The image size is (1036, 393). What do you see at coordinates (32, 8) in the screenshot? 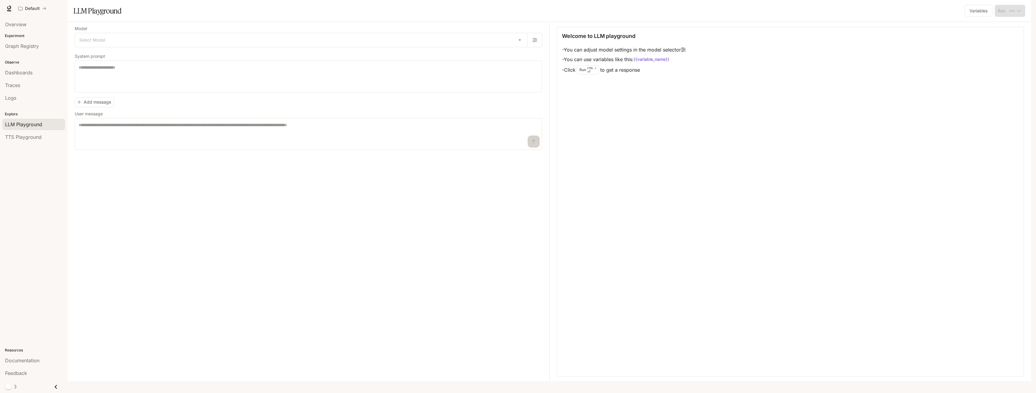
I see `button: All workspaces` at bounding box center [32, 8].